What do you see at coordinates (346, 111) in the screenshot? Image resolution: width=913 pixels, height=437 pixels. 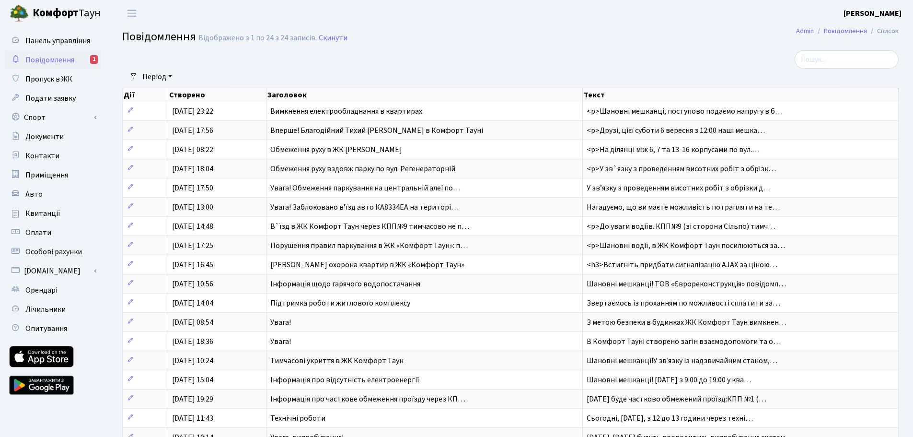 I see `span: Вимкнення електрообладнання в квартирах` at bounding box center [346, 111].